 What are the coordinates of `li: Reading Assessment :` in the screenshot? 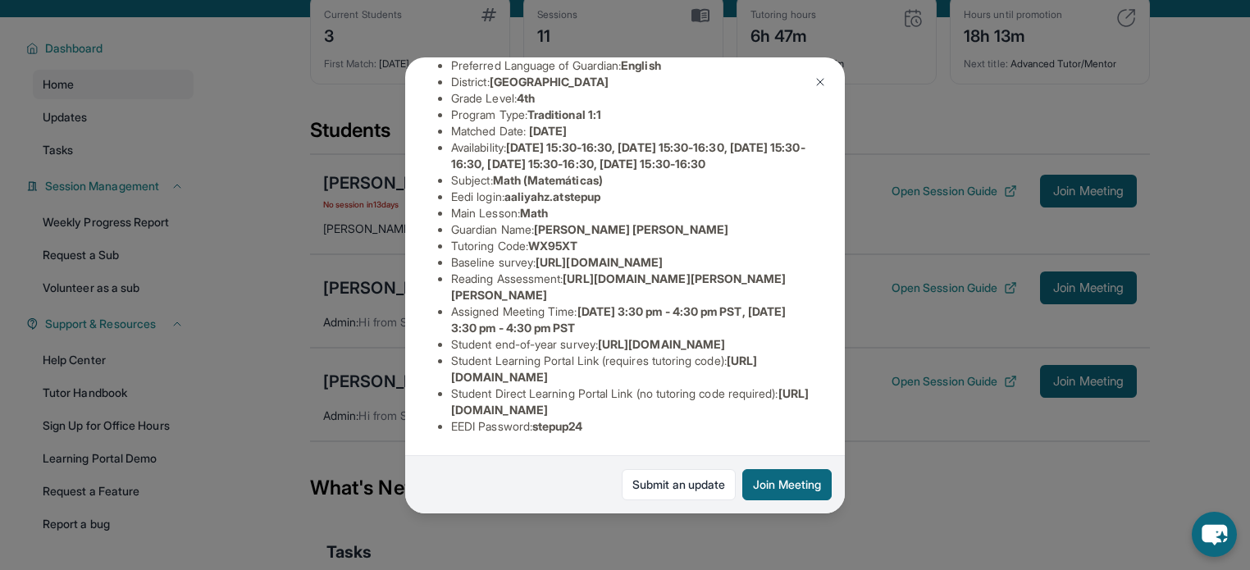 It's located at (631, 287).